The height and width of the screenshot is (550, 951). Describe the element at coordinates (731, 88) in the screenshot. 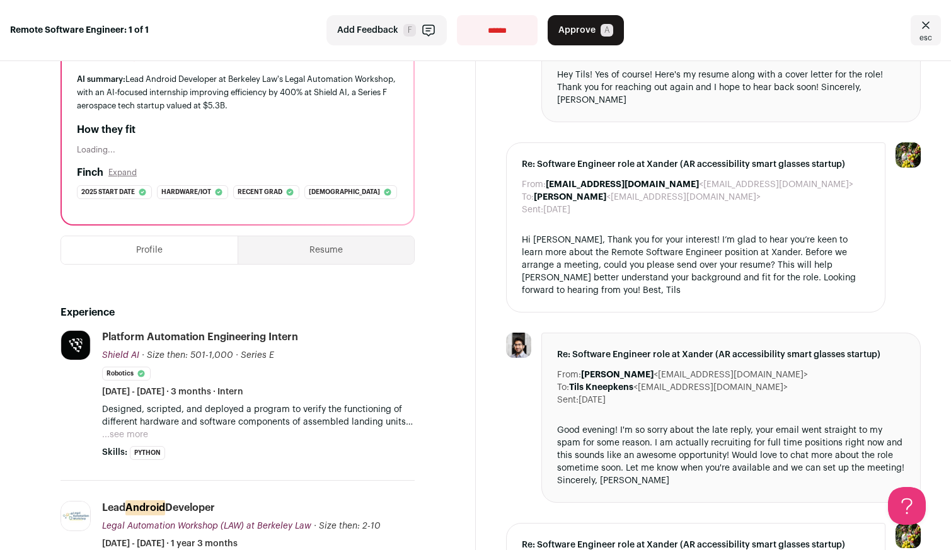

I see `div: Hey Tils! Yes of course! Here's my resume along with a cover letter for the role! Thank you for r...` at that location.